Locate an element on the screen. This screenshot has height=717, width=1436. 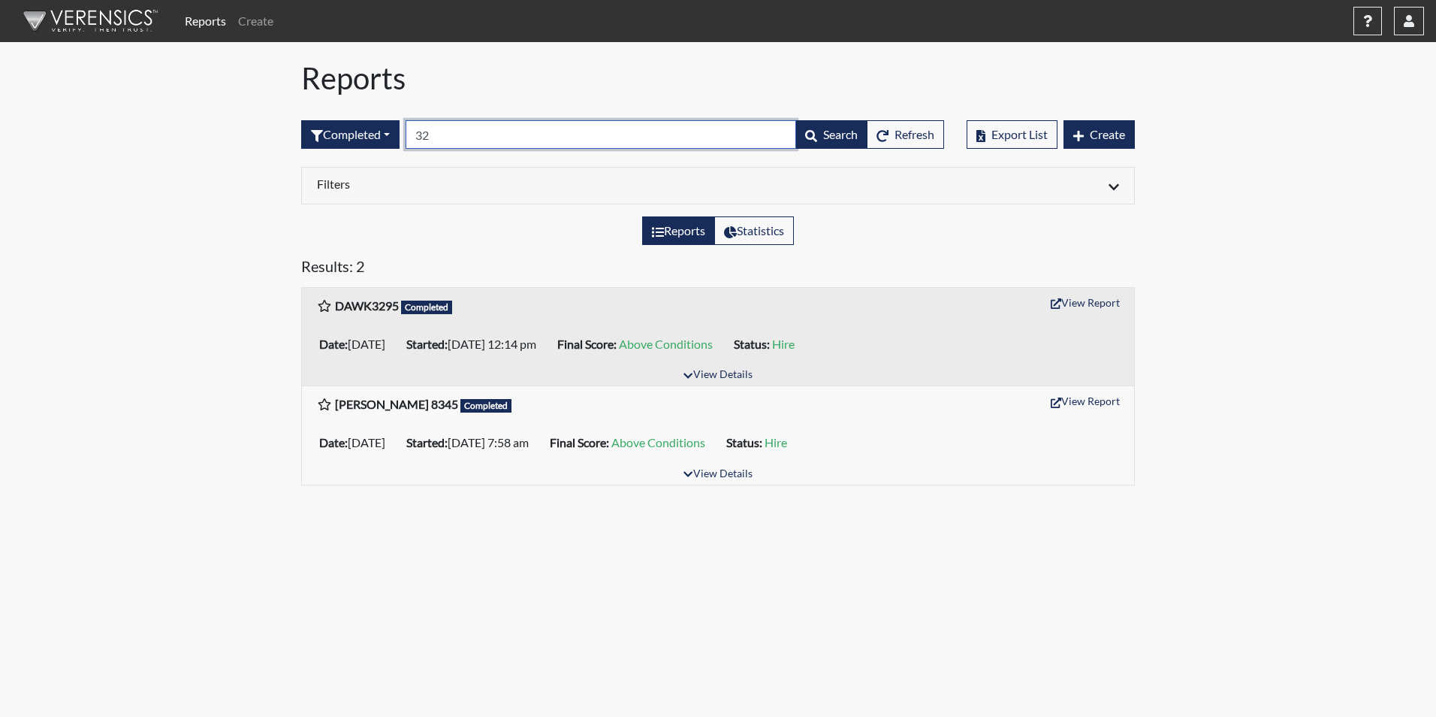
button: Completed is located at coordinates (350, 134).